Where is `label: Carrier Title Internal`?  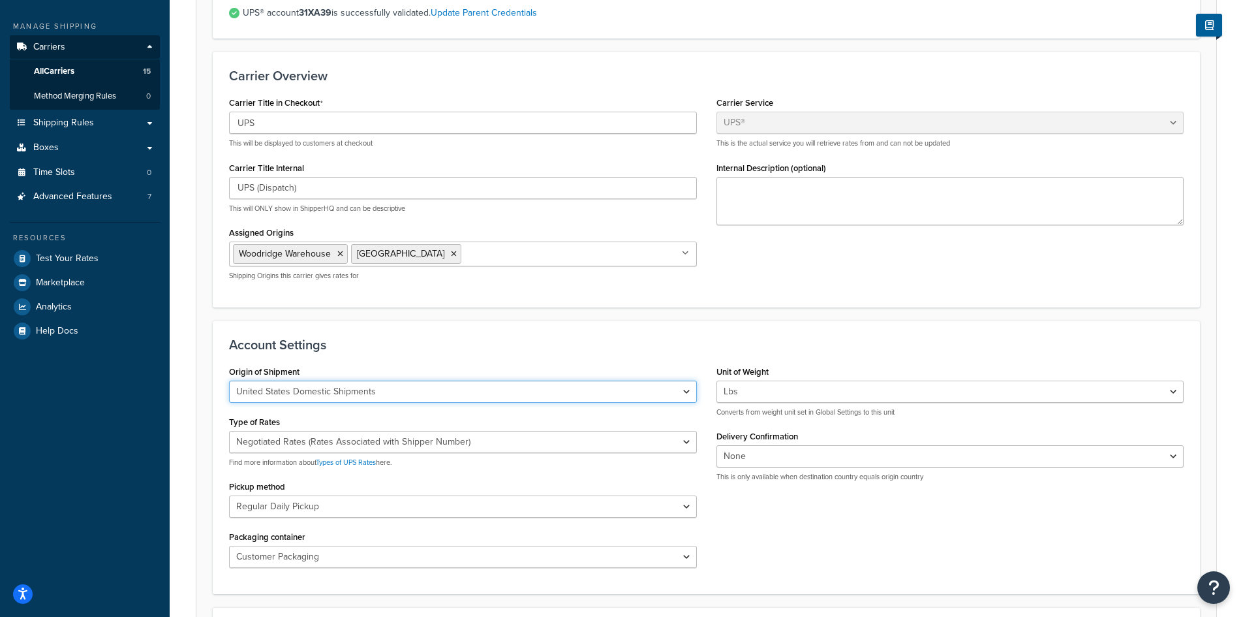
label: Carrier Title Internal is located at coordinates (266, 168).